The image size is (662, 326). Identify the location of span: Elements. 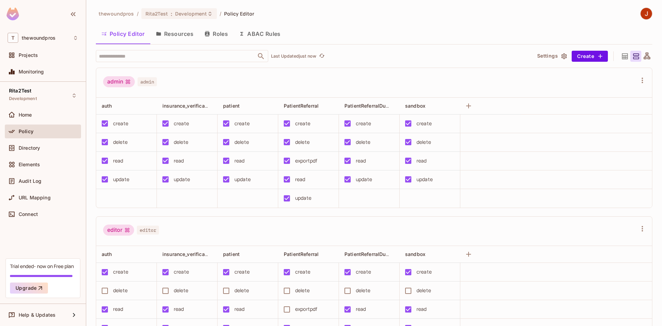
(29, 165).